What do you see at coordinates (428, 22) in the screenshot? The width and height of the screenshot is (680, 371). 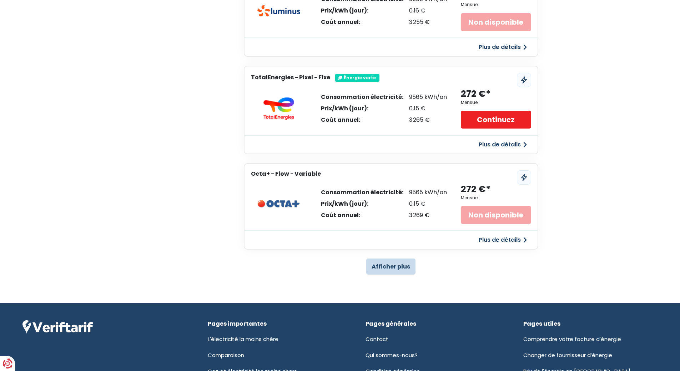 I see `div: 3 255 €` at bounding box center [428, 22].